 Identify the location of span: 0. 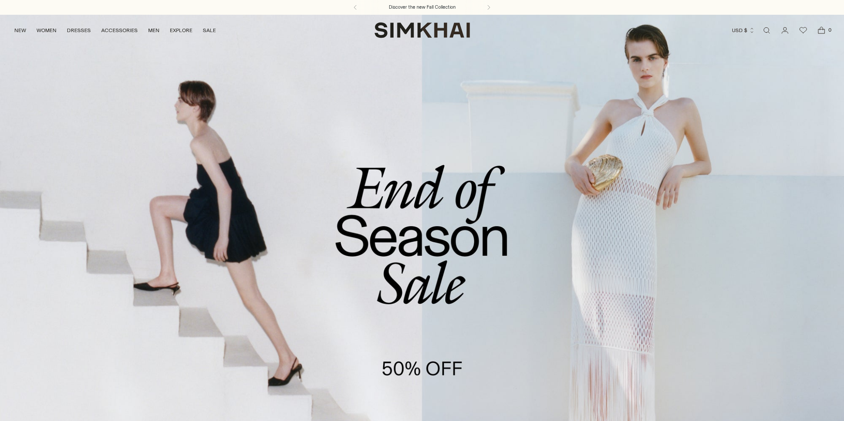
(830, 30).